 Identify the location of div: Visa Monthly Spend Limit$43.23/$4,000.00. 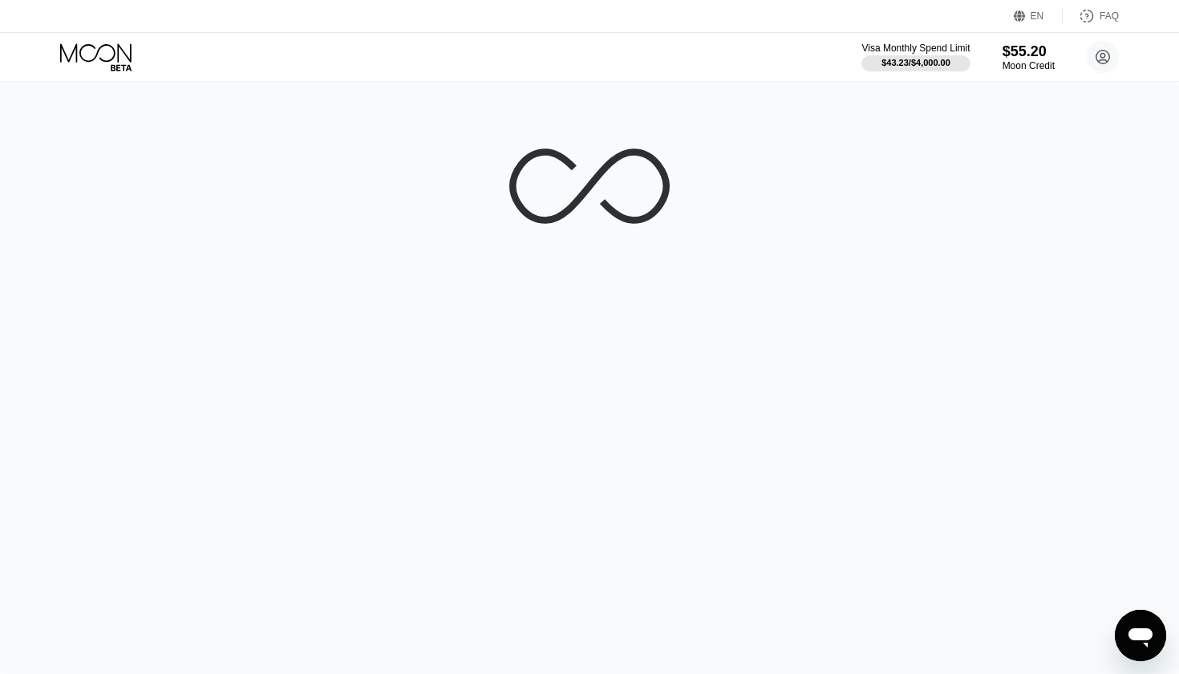
(915, 57).